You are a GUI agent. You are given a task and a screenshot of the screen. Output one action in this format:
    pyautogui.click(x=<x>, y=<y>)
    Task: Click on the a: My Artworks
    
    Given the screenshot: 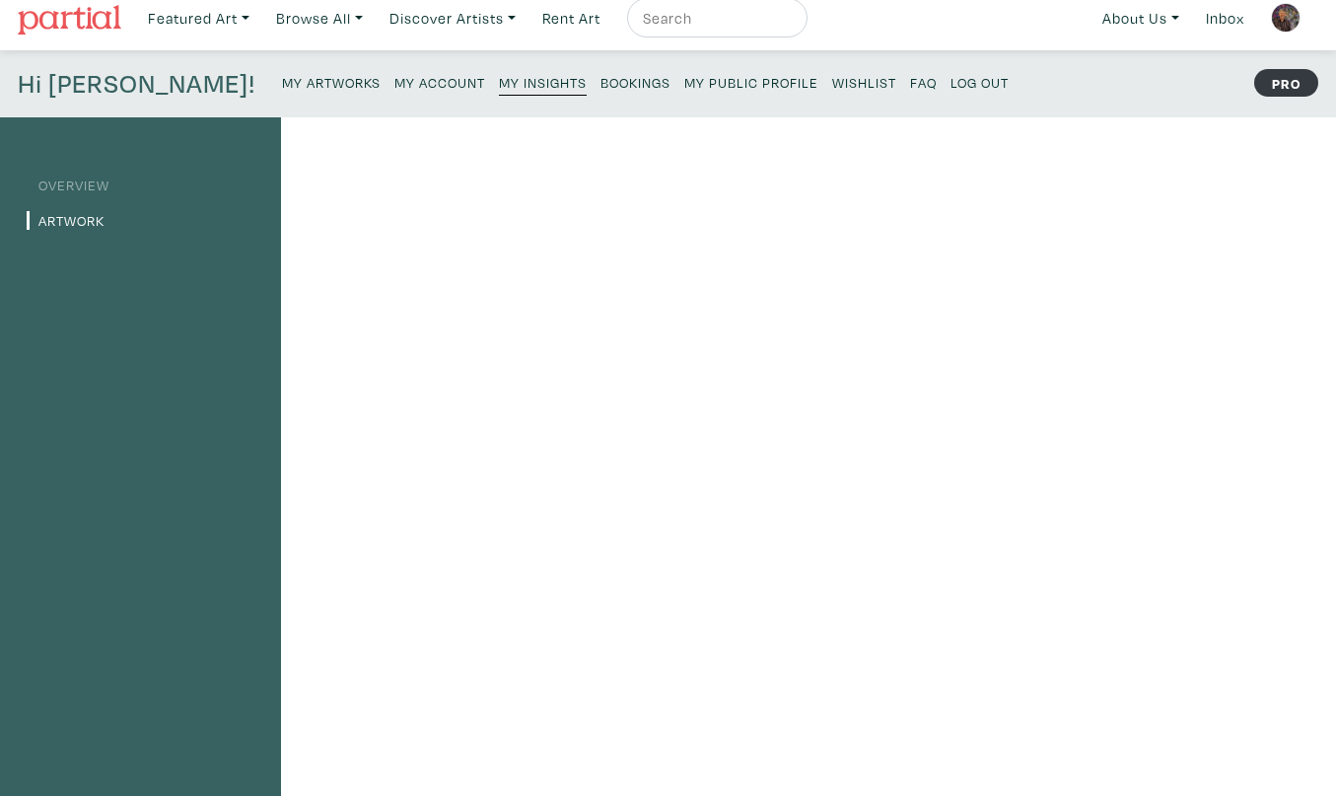 What is the action you would take?
    pyautogui.click(x=331, y=81)
    